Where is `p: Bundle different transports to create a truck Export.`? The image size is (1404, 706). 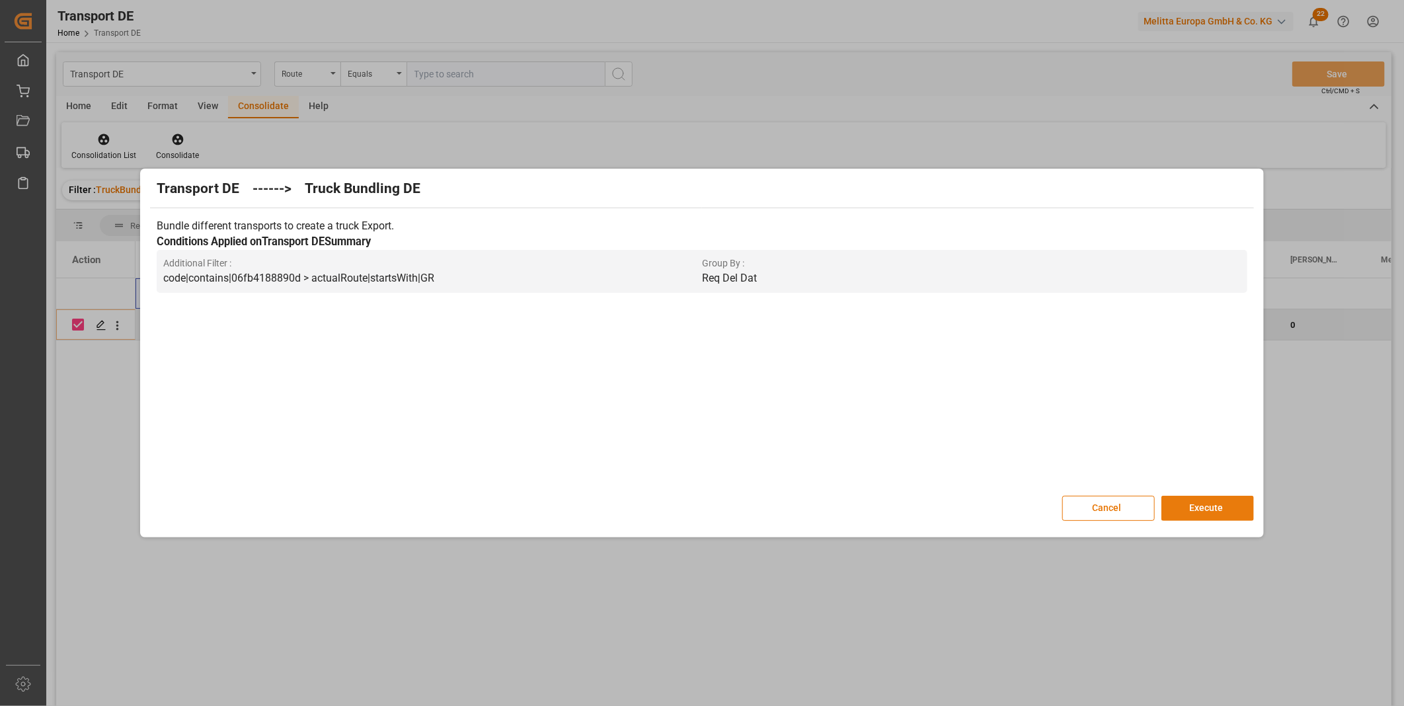
p: Bundle different transports to create a truck Export. is located at coordinates (701, 226).